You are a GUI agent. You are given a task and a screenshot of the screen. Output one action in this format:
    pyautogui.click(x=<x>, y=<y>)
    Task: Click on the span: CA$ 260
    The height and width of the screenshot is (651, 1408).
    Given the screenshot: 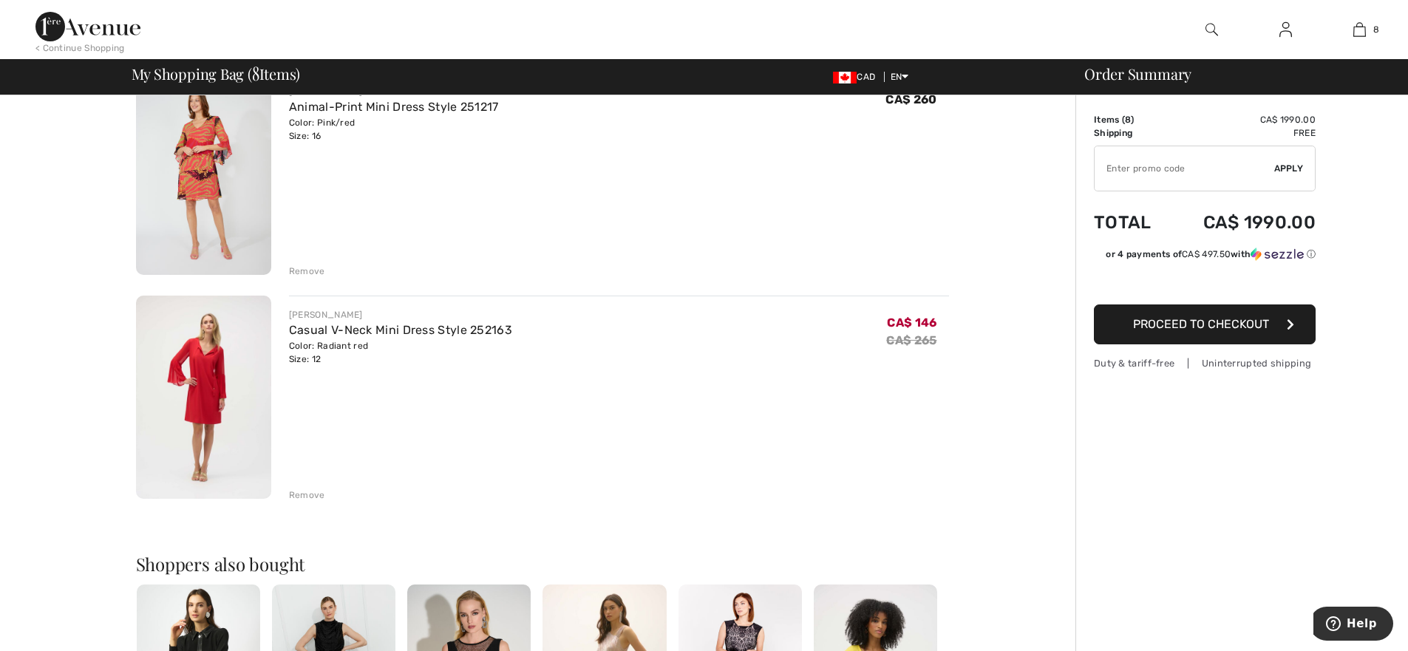 What is the action you would take?
    pyautogui.click(x=911, y=99)
    